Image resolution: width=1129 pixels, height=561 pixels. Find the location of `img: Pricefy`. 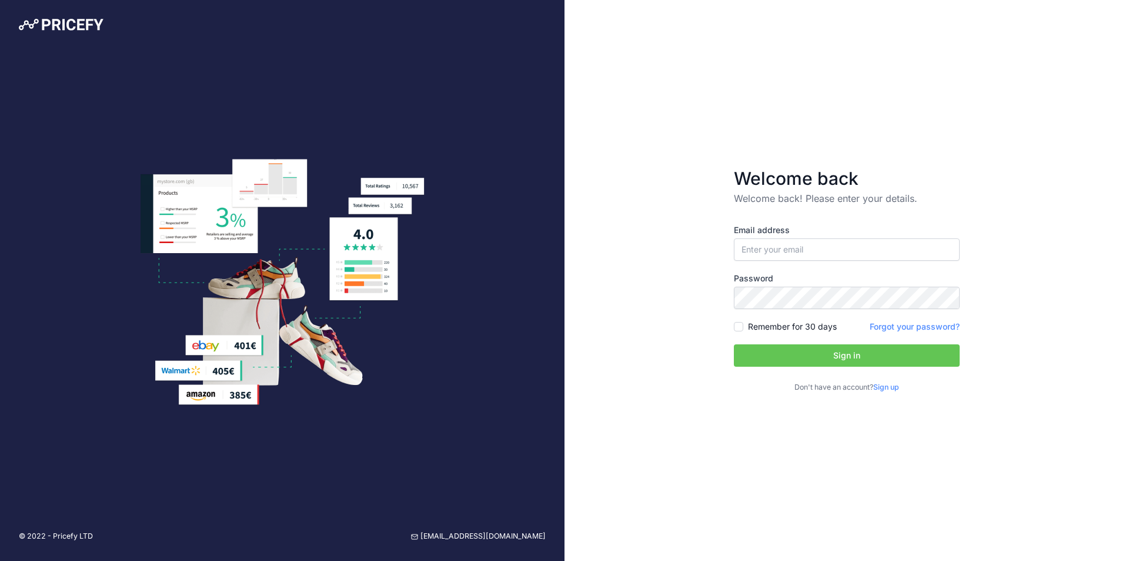

img: Pricefy is located at coordinates (61, 25).